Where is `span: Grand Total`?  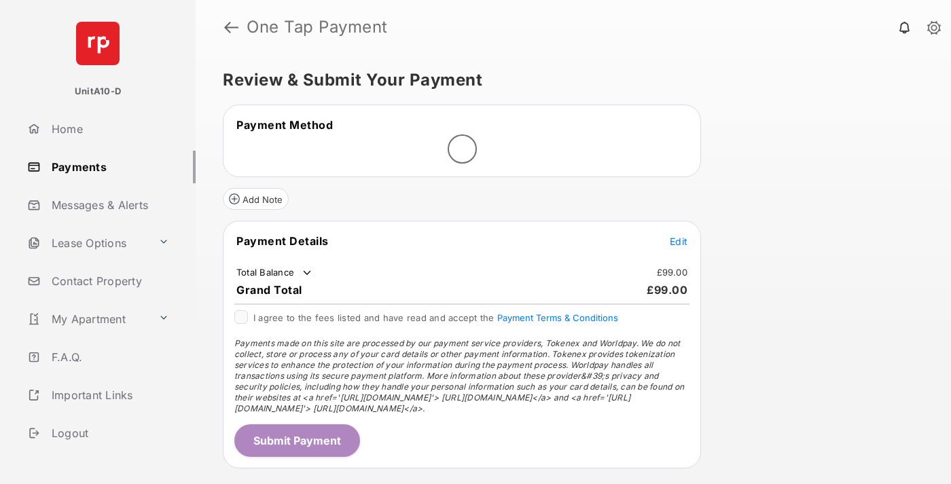 span: Grand Total is located at coordinates (269, 290).